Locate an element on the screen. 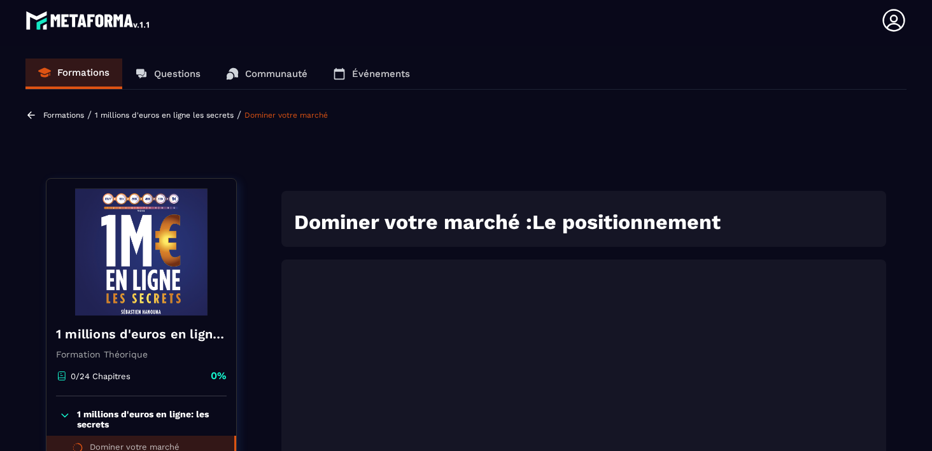  p: Formation Théorique is located at coordinates (141, 354).